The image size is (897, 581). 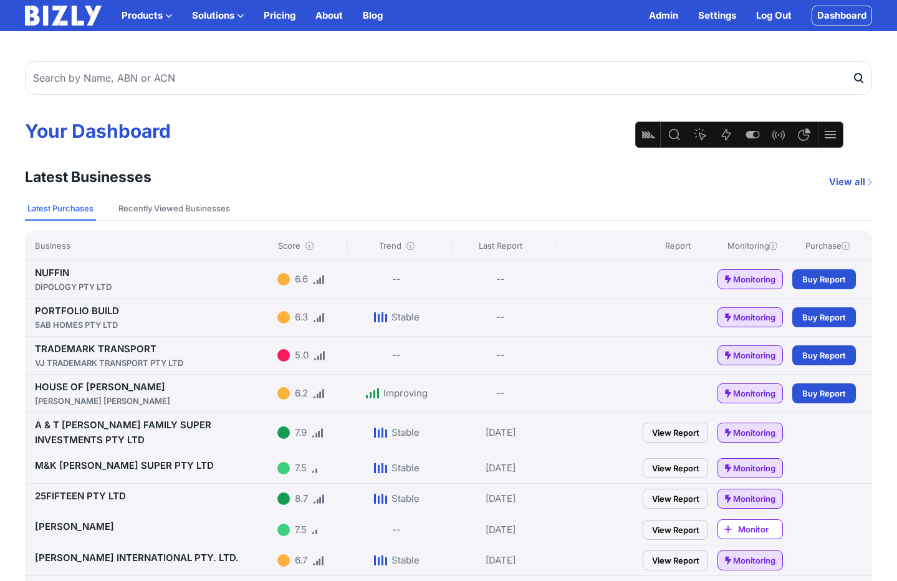 I want to click on a: Log Out, so click(x=773, y=16).